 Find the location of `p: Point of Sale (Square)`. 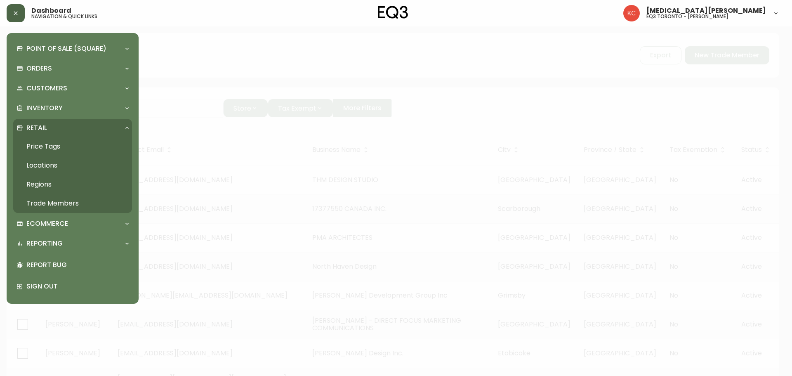

p: Point of Sale (Square) is located at coordinates (66, 49).